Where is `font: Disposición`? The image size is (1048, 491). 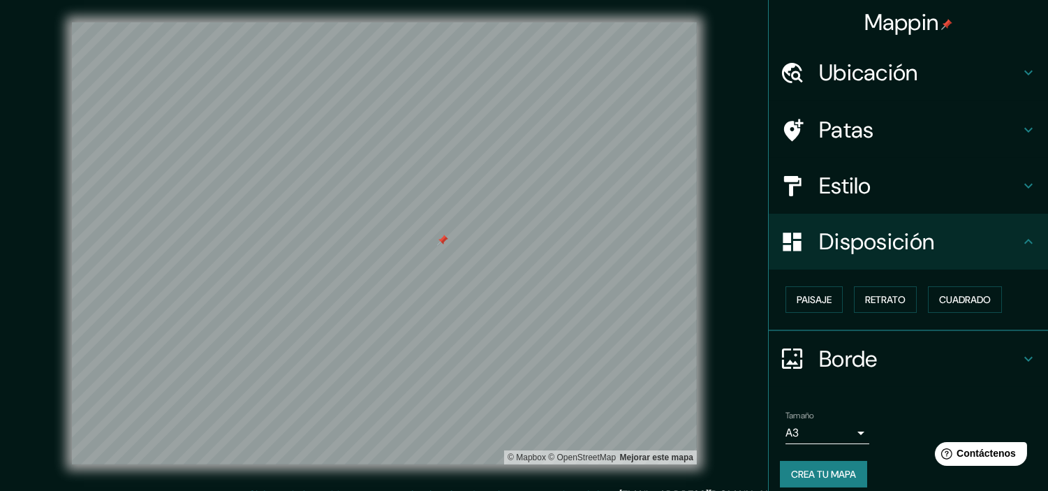
font: Disposición is located at coordinates (876, 241).